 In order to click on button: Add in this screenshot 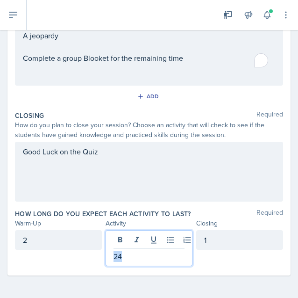, I will do `click(149, 96)`.